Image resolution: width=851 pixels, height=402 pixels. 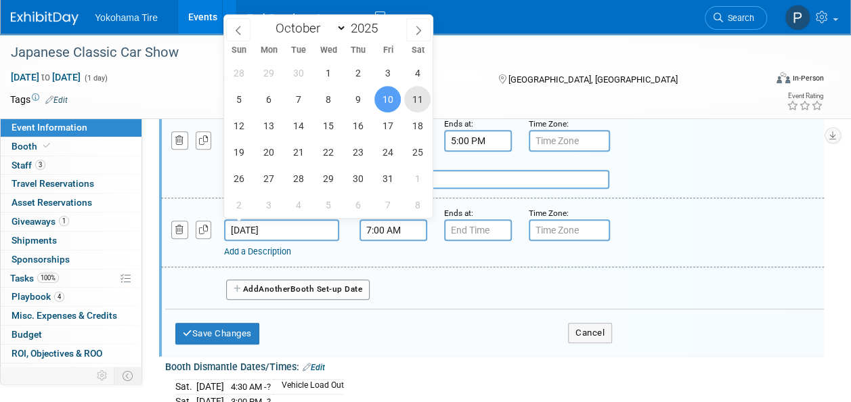 I want to click on a: Misc. Expenses & Credits, so click(x=71, y=315).